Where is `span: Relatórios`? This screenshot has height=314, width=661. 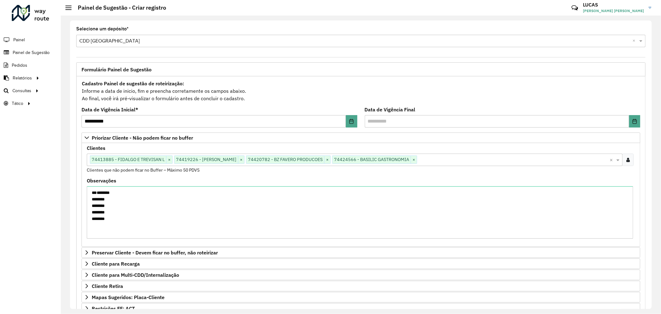
span: Relatórios is located at coordinates (22, 78).